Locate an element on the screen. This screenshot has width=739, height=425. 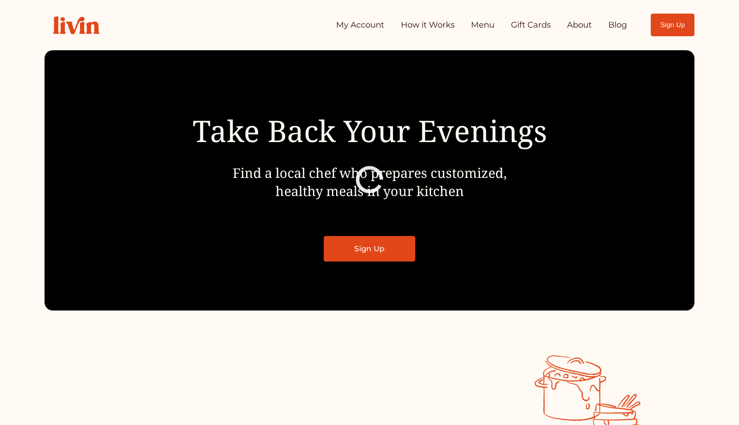
a: My Account is located at coordinates (360, 25).